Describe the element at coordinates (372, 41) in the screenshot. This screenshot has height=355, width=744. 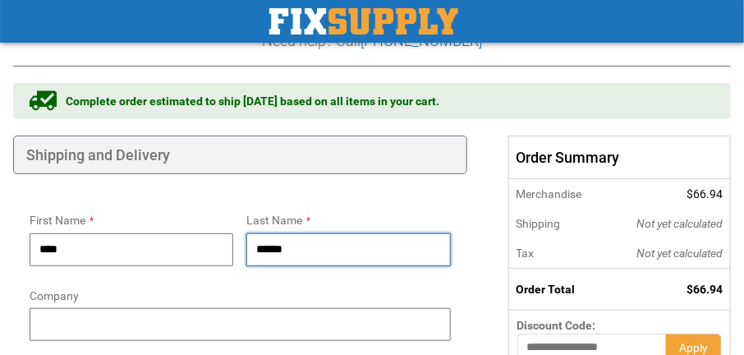
I see `h3: Need help? Call` at that location.